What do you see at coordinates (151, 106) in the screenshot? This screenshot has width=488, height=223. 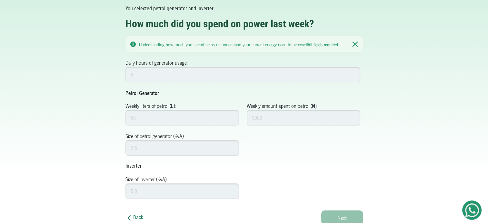 I see `label: Weekly liters of petrol (L):` at bounding box center [151, 106].